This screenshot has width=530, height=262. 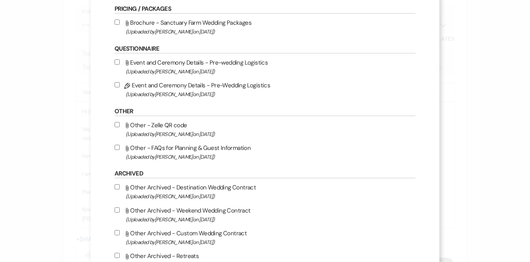 I want to click on h6: Archived, so click(x=265, y=174).